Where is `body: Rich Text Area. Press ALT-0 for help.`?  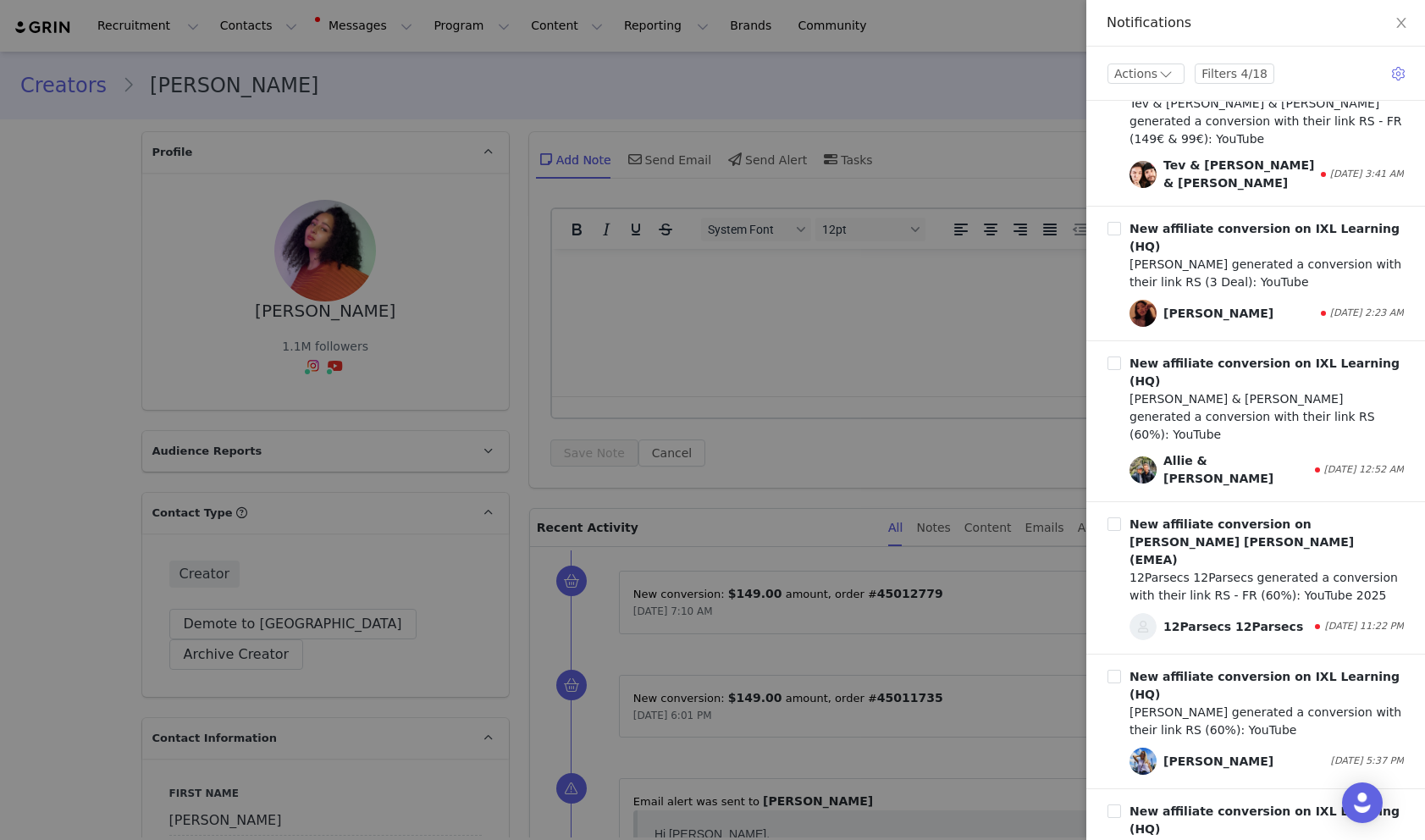
body: Rich Text Area. Press ALT-0 for help. is located at coordinates (354, 23).